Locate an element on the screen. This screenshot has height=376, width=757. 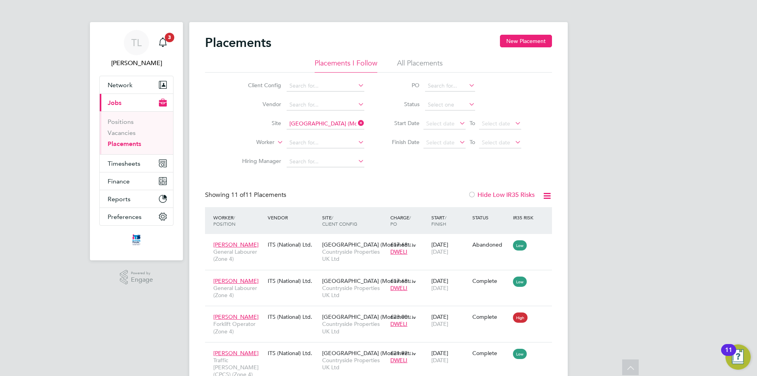
label: Hiring Manager is located at coordinates (258, 161).